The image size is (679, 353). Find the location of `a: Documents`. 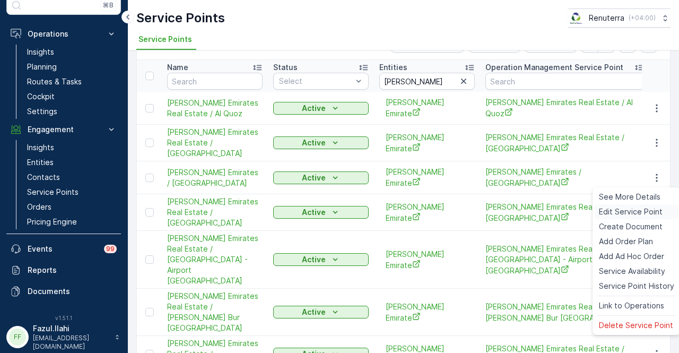

a: Documents is located at coordinates (64, 291).